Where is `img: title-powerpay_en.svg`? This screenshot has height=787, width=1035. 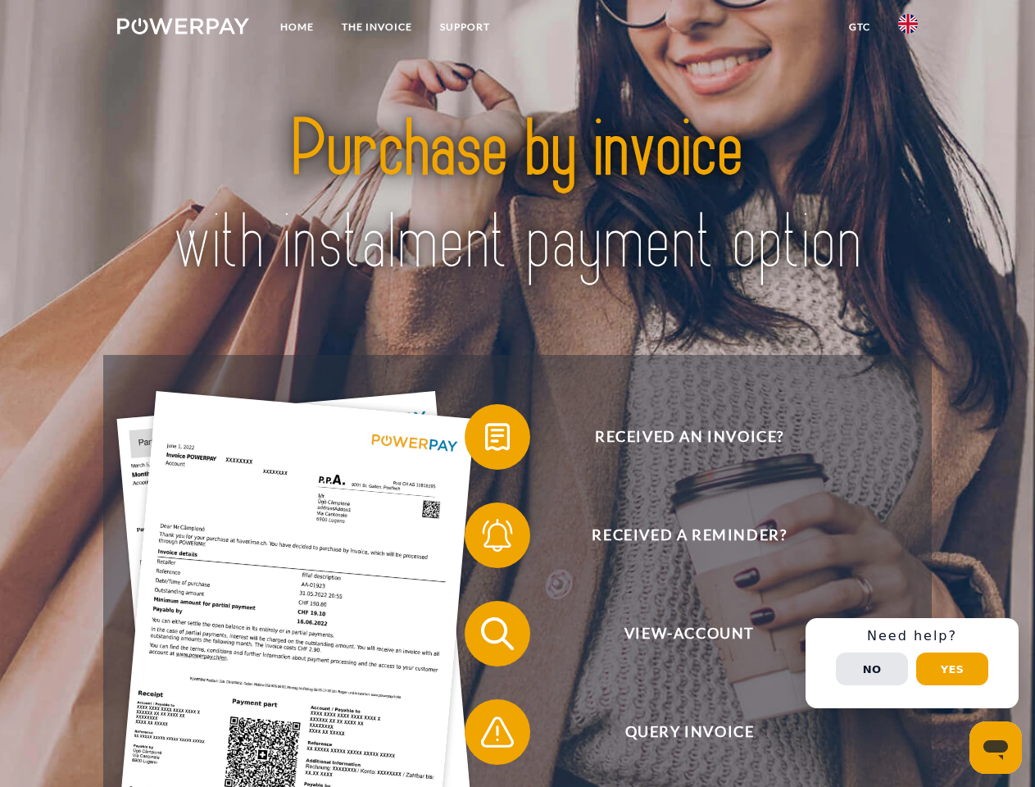 img: title-powerpay_en.svg is located at coordinates (517, 196).